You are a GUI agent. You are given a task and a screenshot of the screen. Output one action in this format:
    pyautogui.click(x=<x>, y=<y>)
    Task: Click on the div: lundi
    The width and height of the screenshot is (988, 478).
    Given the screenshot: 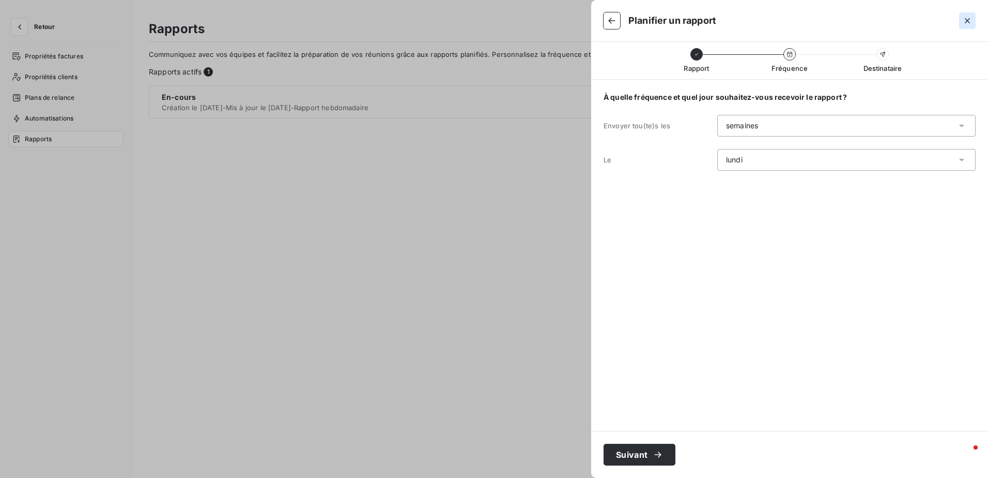 What is the action you would take?
    pyautogui.click(x=734, y=160)
    